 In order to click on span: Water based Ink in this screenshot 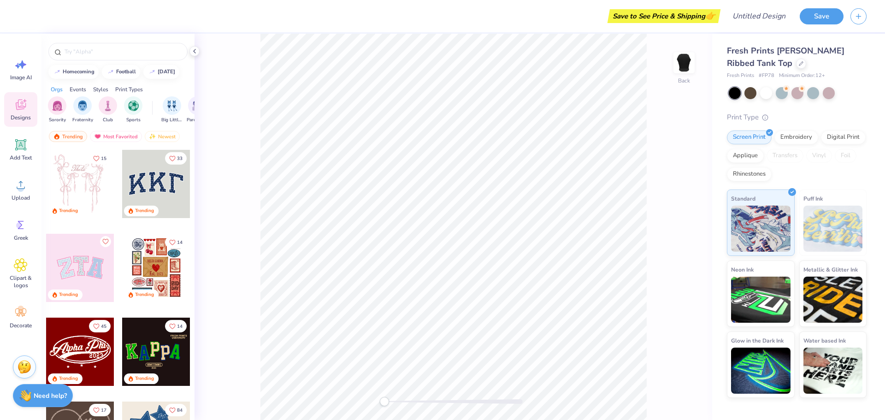, I will do `click(825, 340)`.